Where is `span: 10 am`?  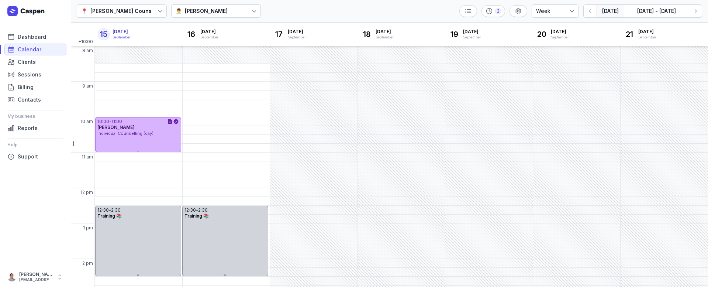
span: 10 am is located at coordinates (87, 121).